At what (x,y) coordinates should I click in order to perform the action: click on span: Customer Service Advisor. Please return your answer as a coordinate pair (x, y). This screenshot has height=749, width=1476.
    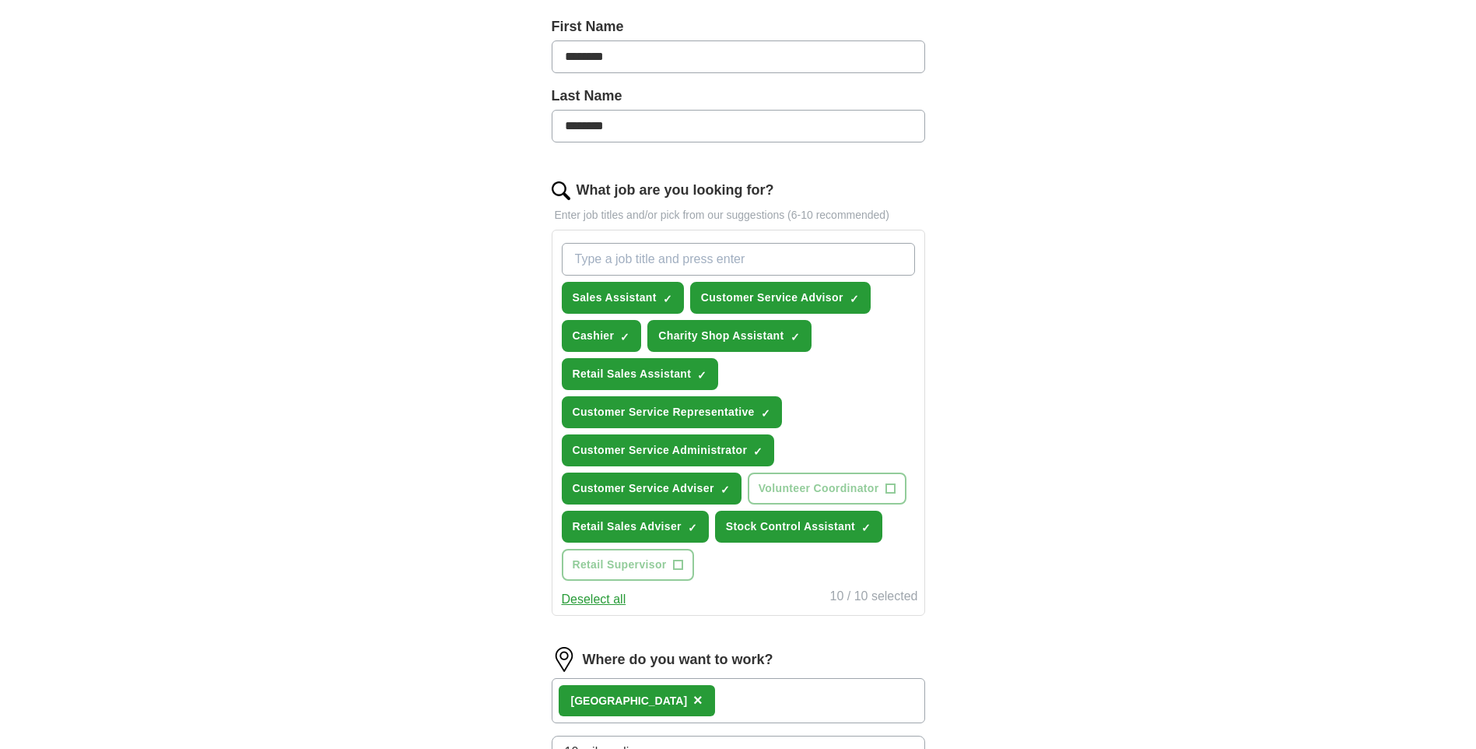
    Looking at the image, I should click on (772, 297).